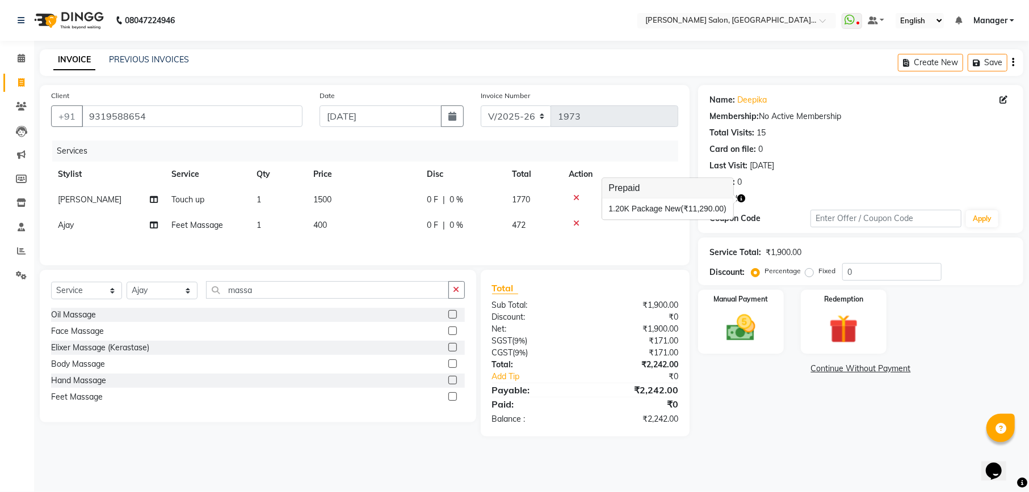 Image resolution: width=1029 pixels, height=492 pixels. Describe the element at coordinates (752, 100) in the screenshot. I see `a: Deepika` at that location.